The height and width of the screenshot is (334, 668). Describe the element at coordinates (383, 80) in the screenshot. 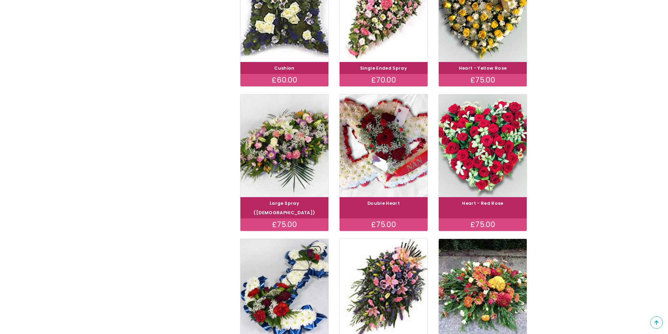

I see `div: £70.00` at that location.